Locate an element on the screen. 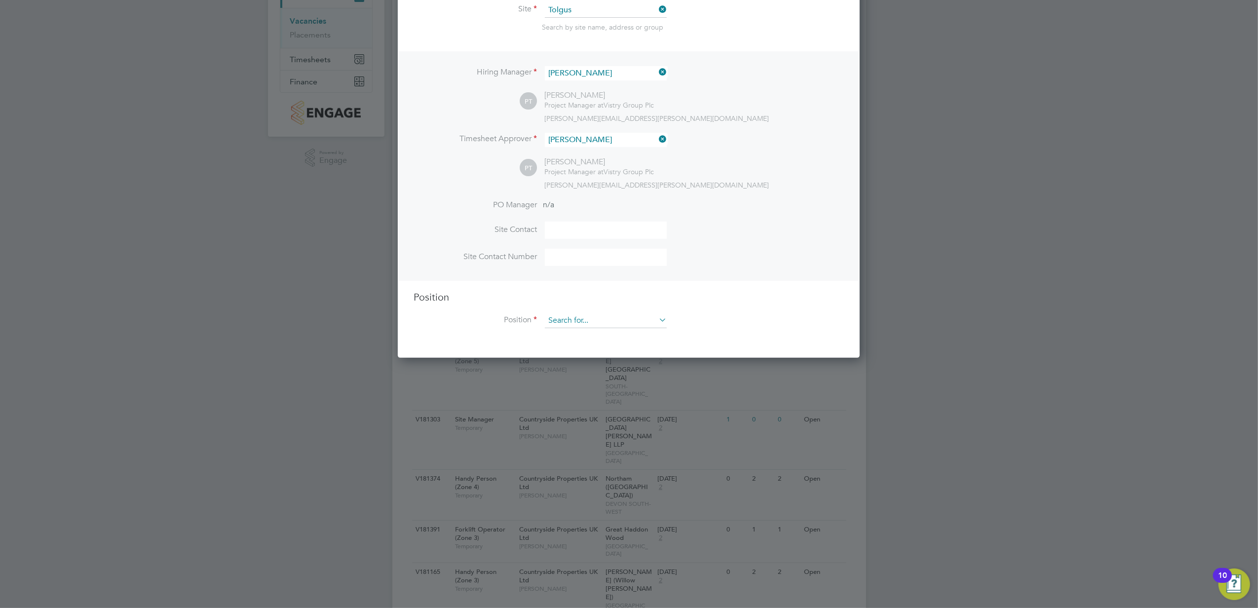 Image resolution: width=1258 pixels, height=608 pixels. div: 10 is located at coordinates (1222, 582).